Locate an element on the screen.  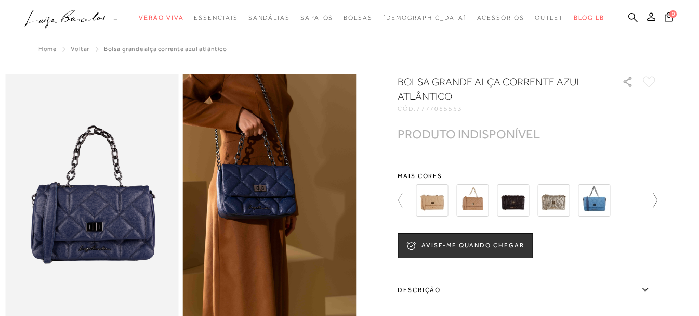
span: 7777065553 is located at coordinates (439, 109).